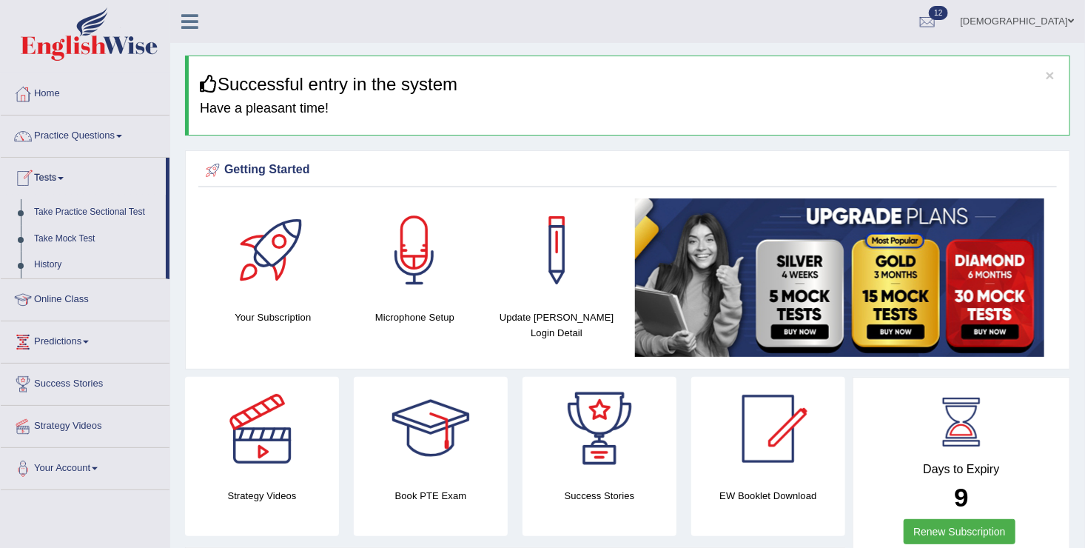  Describe the element at coordinates (85, 92) in the screenshot. I see `a: Home` at that location.